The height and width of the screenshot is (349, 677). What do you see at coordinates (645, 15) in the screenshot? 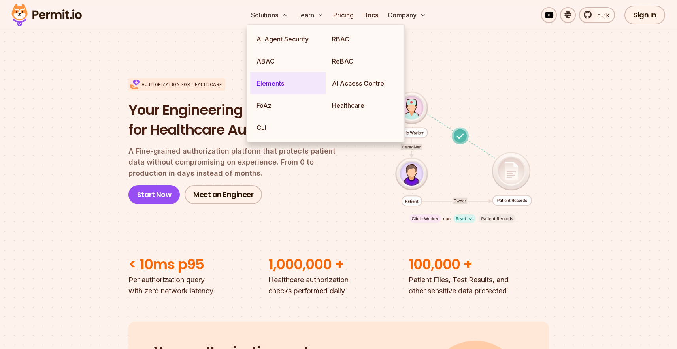
I see `a: Sign In` at bounding box center [645, 15].